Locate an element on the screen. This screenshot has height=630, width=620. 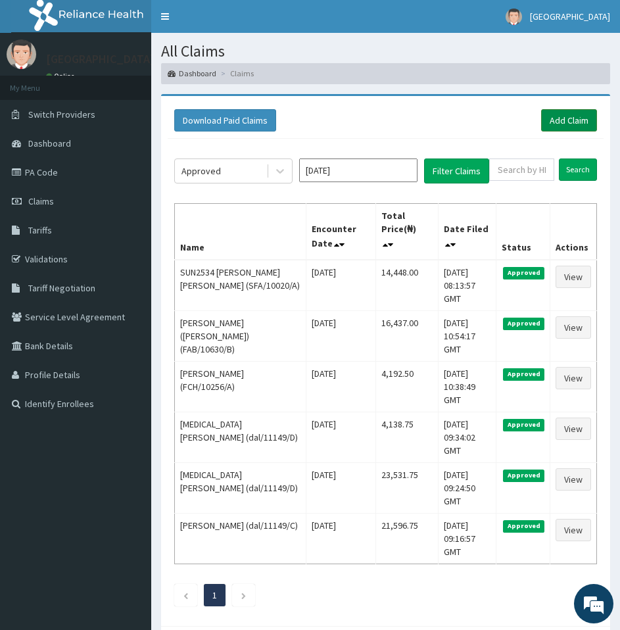
textarea: Type your message and hit 'Enter' is located at coordinates (128, 382).